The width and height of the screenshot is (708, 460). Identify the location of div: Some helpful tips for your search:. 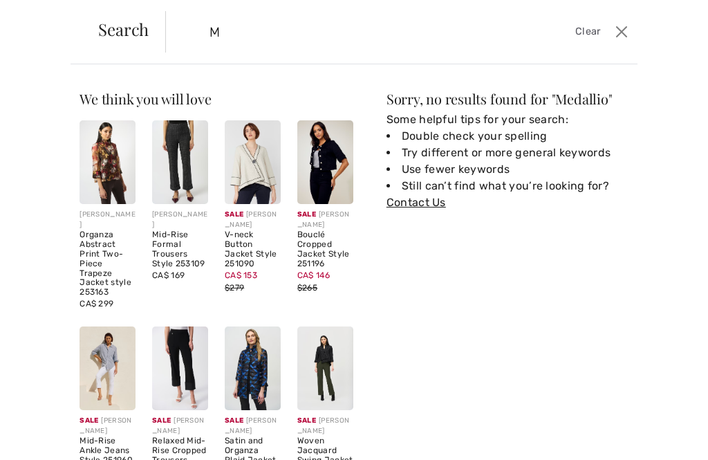
(507, 161).